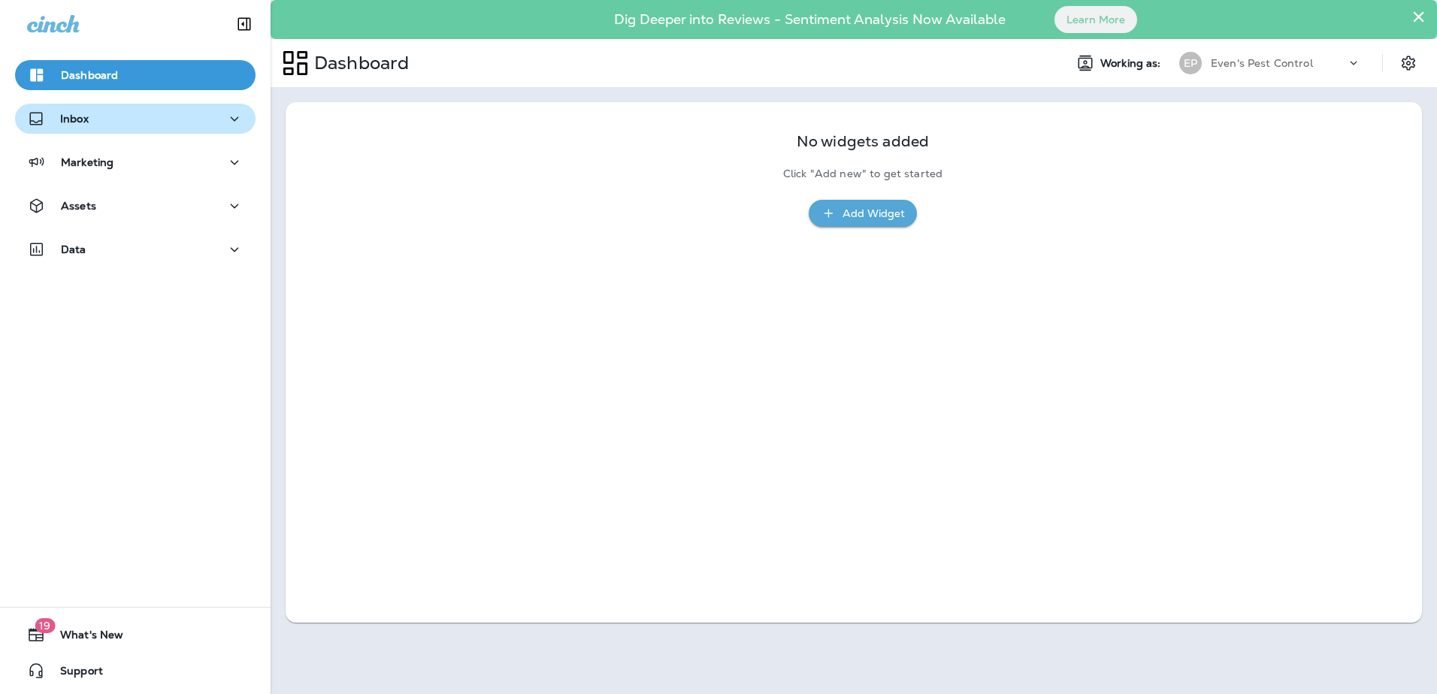  Describe the element at coordinates (863, 141) in the screenshot. I see `p: No widgets added` at that location.